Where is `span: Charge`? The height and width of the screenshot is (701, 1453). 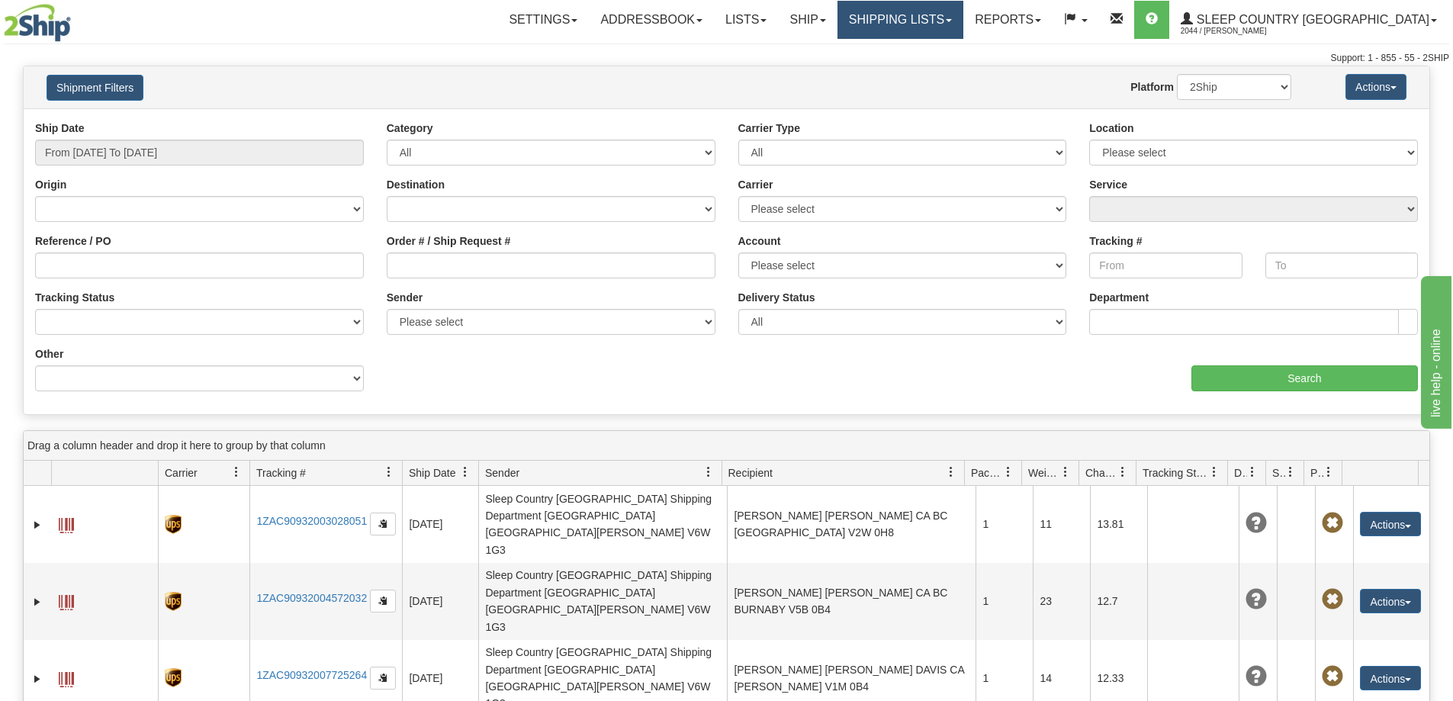
span: Charge is located at coordinates (1101, 473).